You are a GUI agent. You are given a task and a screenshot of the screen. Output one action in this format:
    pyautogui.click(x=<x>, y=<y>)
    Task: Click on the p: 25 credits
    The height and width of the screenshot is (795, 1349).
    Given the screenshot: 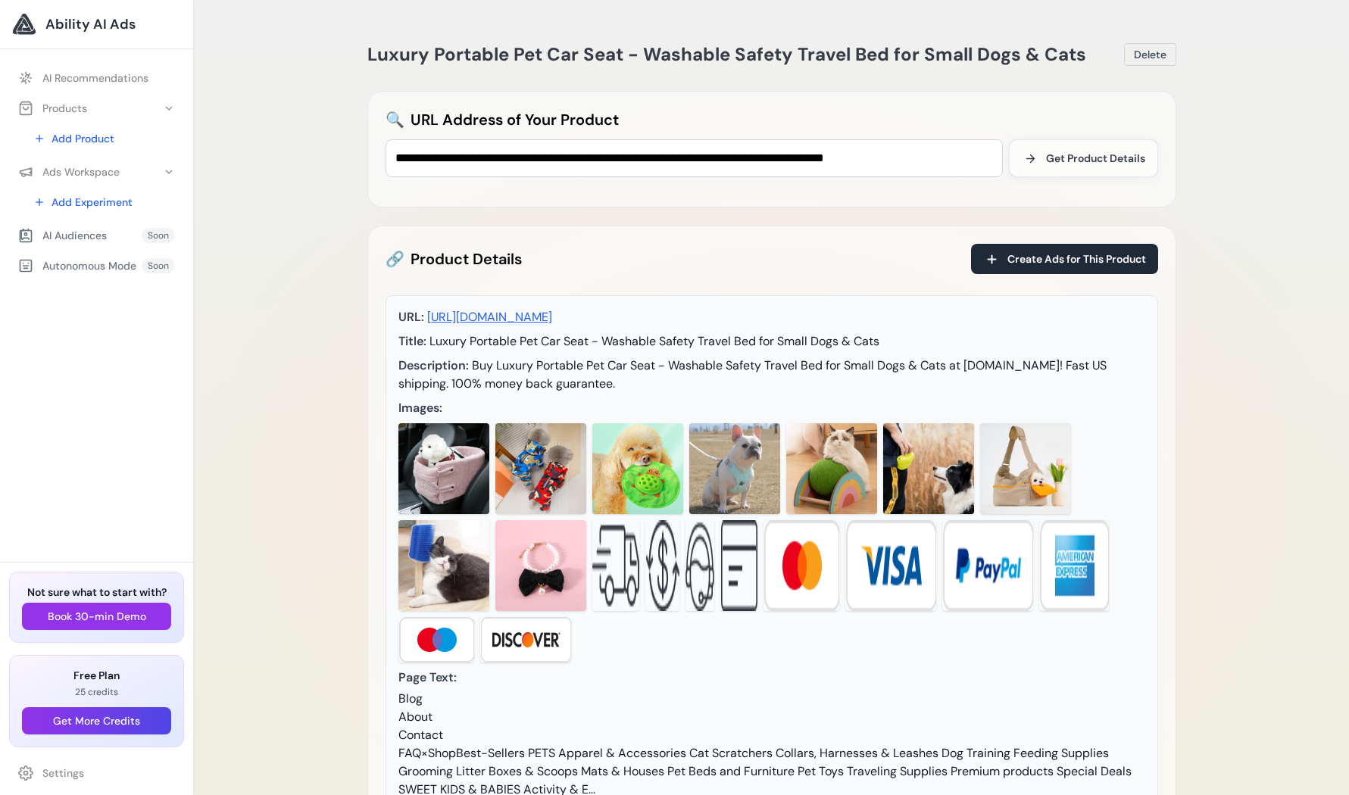 What is the action you would take?
    pyautogui.click(x=96, y=692)
    